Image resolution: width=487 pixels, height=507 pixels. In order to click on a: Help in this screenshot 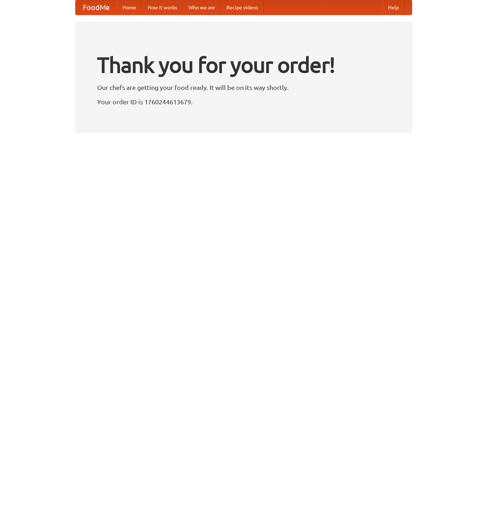, I will do `click(394, 8)`.